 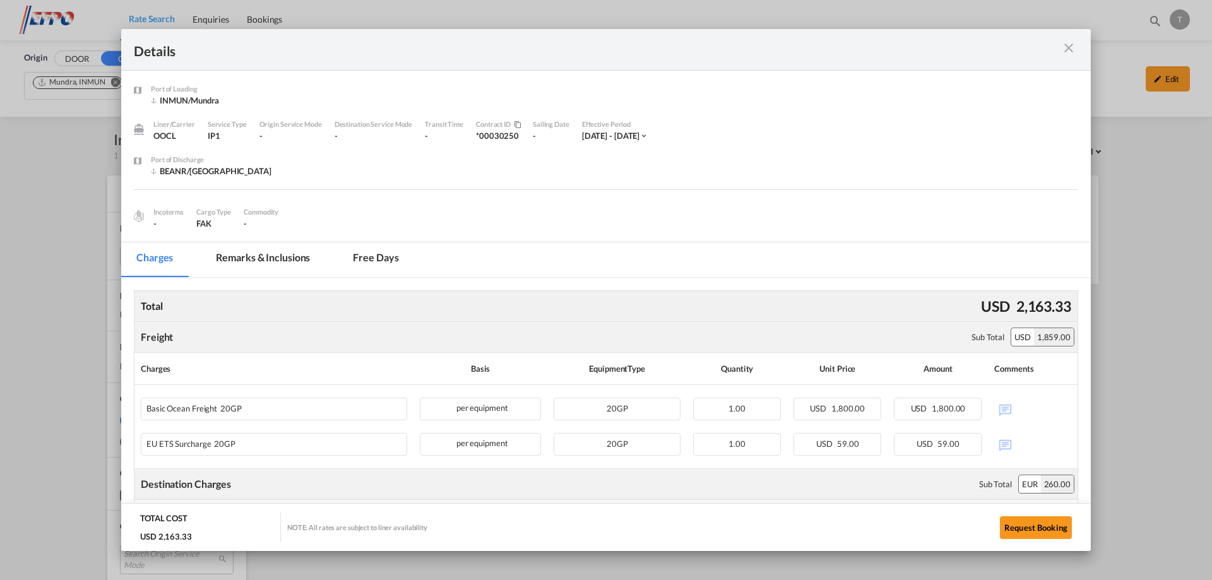 What do you see at coordinates (169, 212) in the screenshot?
I see `div: Incoterms` at bounding box center [169, 212].